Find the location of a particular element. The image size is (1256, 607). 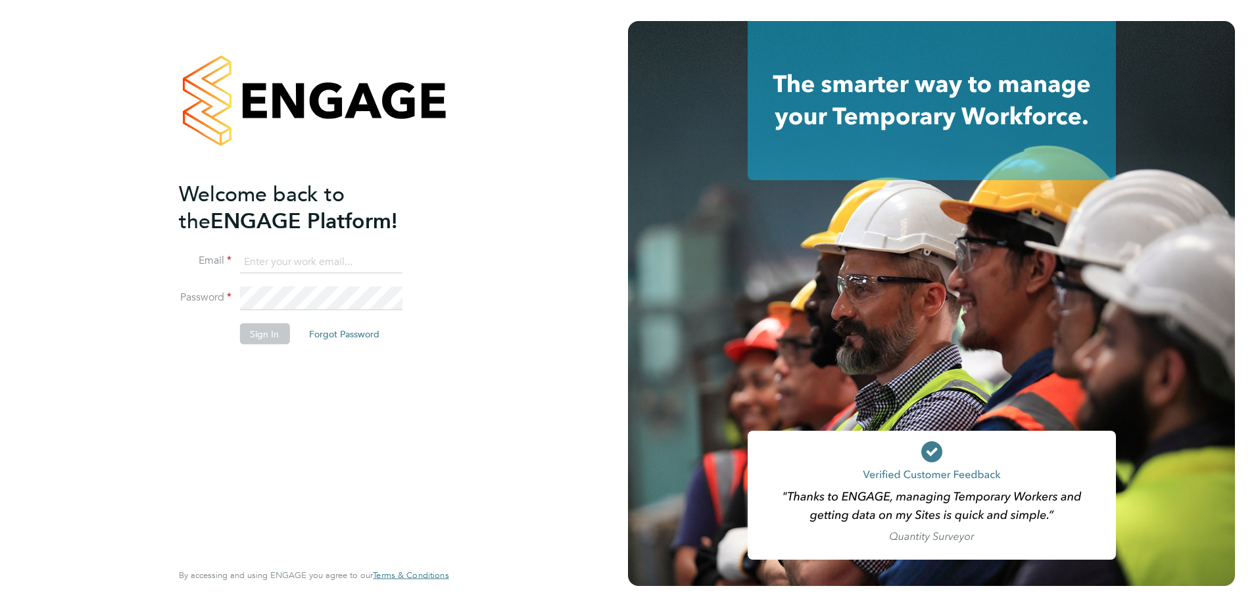

button: Forgot Password is located at coordinates (344, 334).